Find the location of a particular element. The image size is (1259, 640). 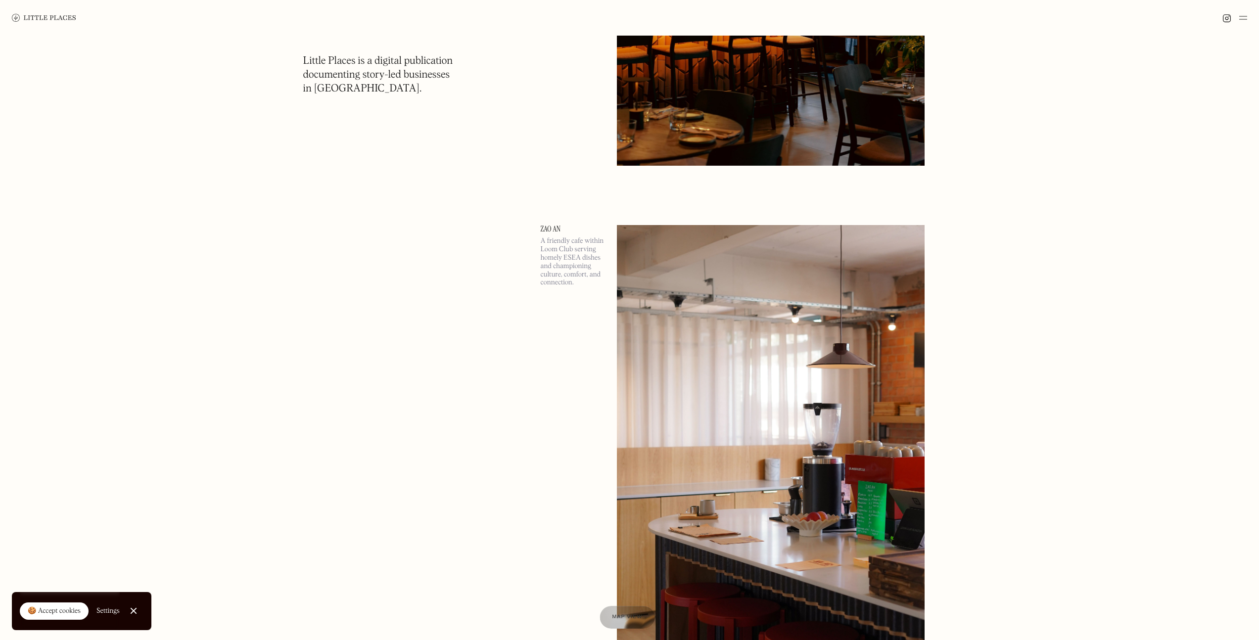

a: Zao An is located at coordinates (573, 229).